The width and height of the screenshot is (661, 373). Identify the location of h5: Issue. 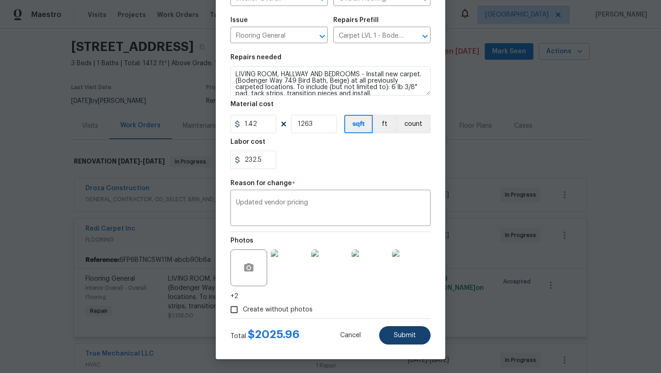
(239, 20).